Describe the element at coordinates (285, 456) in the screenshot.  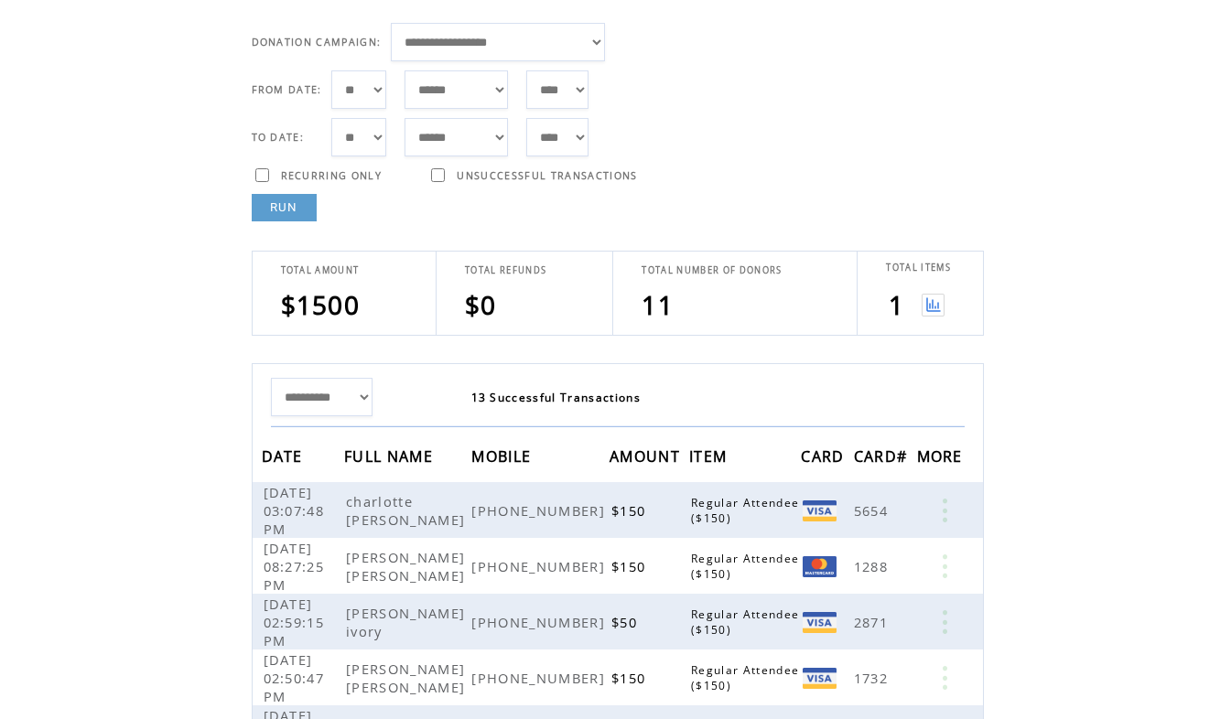
I see `a: DATE` at that location.